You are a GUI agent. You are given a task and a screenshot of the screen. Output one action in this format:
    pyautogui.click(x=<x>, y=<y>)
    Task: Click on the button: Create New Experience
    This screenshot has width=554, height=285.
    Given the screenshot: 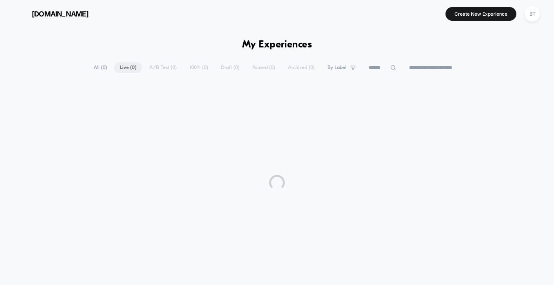 What is the action you would take?
    pyautogui.click(x=481, y=14)
    